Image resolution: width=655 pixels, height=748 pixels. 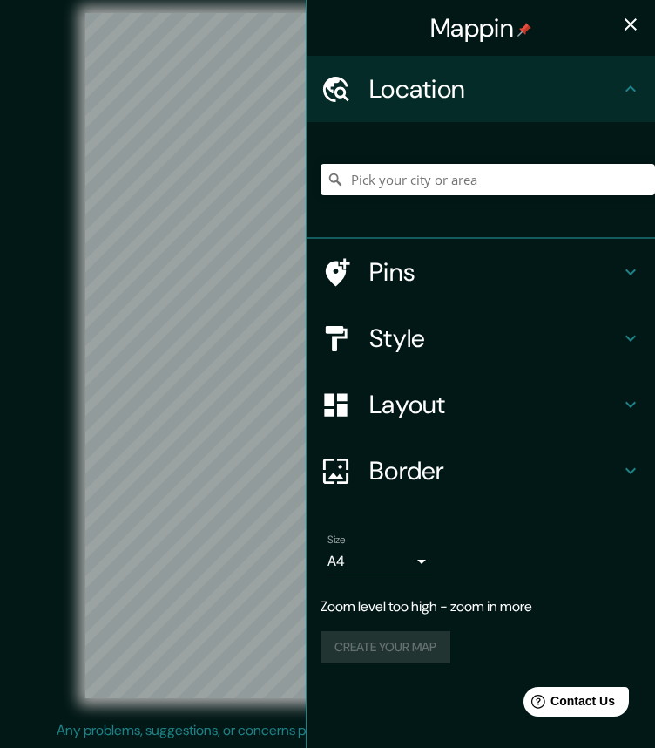 What do you see at coordinates (525, 30) in the screenshot?
I see `img: pin-icon.png` at bounding box center [525, 30].